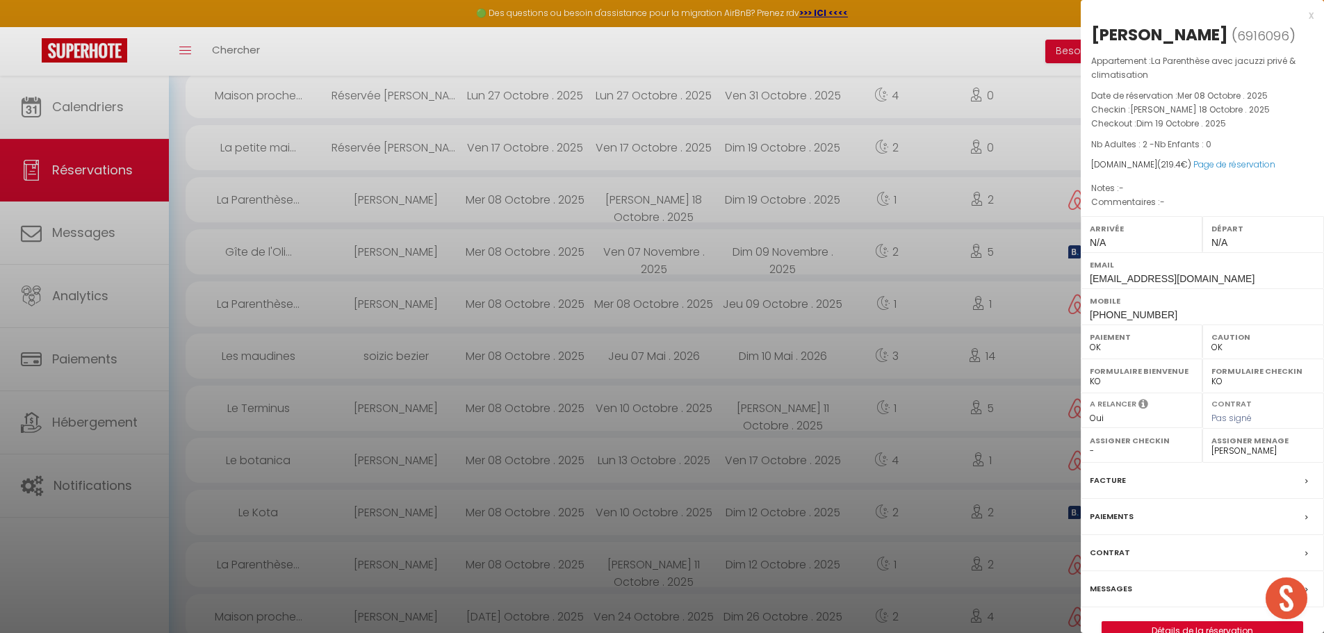 The width and height of the screenshot is (1324, 633). What do you see at coordinates (1202, 124) in the screenshot?
I see `p: Checkout :` at bounding box center [1202, 124].